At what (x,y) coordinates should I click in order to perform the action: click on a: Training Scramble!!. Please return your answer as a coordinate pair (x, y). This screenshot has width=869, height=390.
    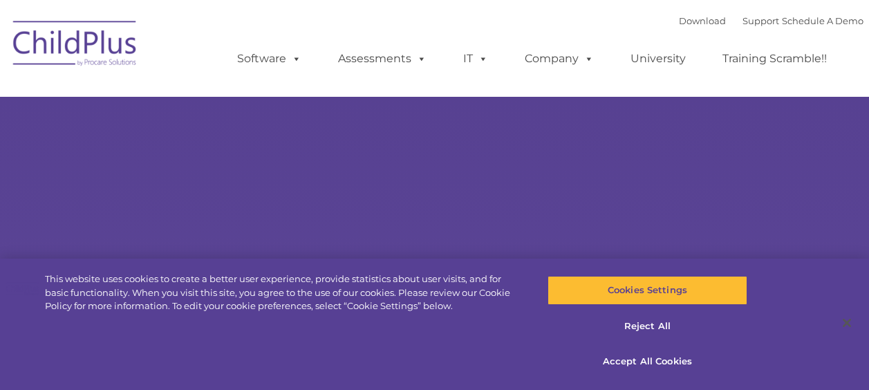
    Looking at the image, I should click on (774, 59).